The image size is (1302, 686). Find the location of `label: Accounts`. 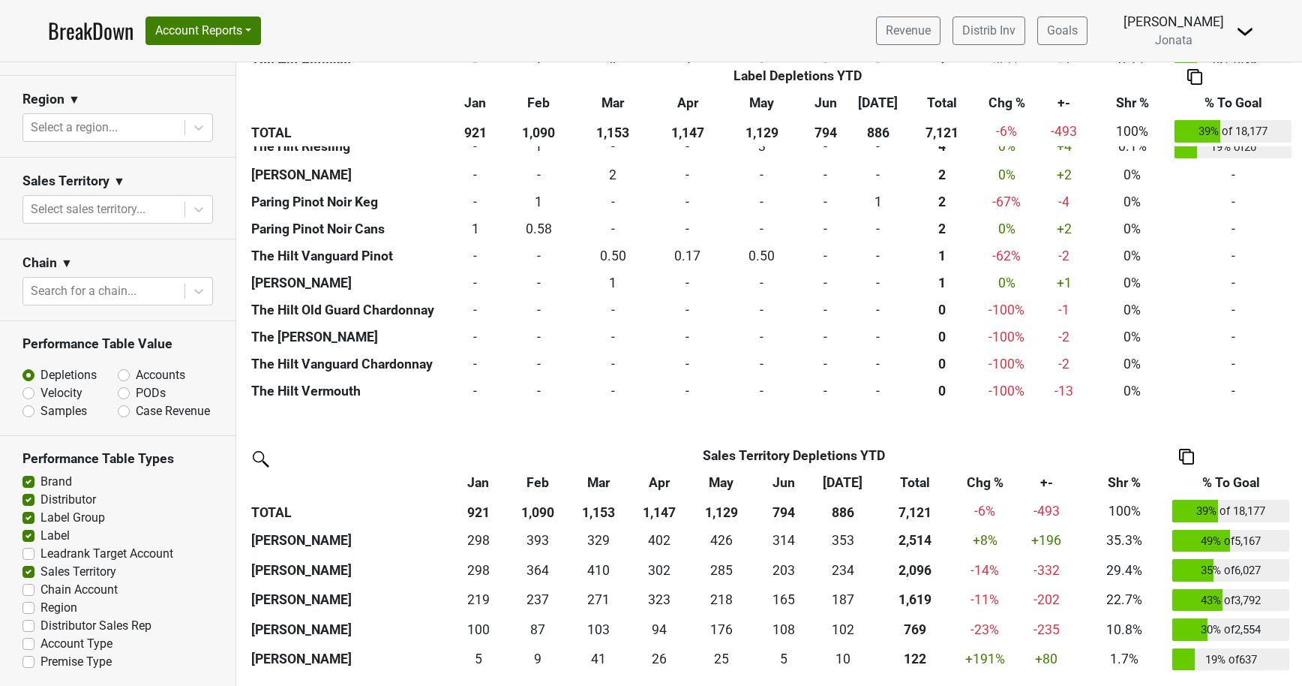

label: Accounts is located at coordinates (161, 375).